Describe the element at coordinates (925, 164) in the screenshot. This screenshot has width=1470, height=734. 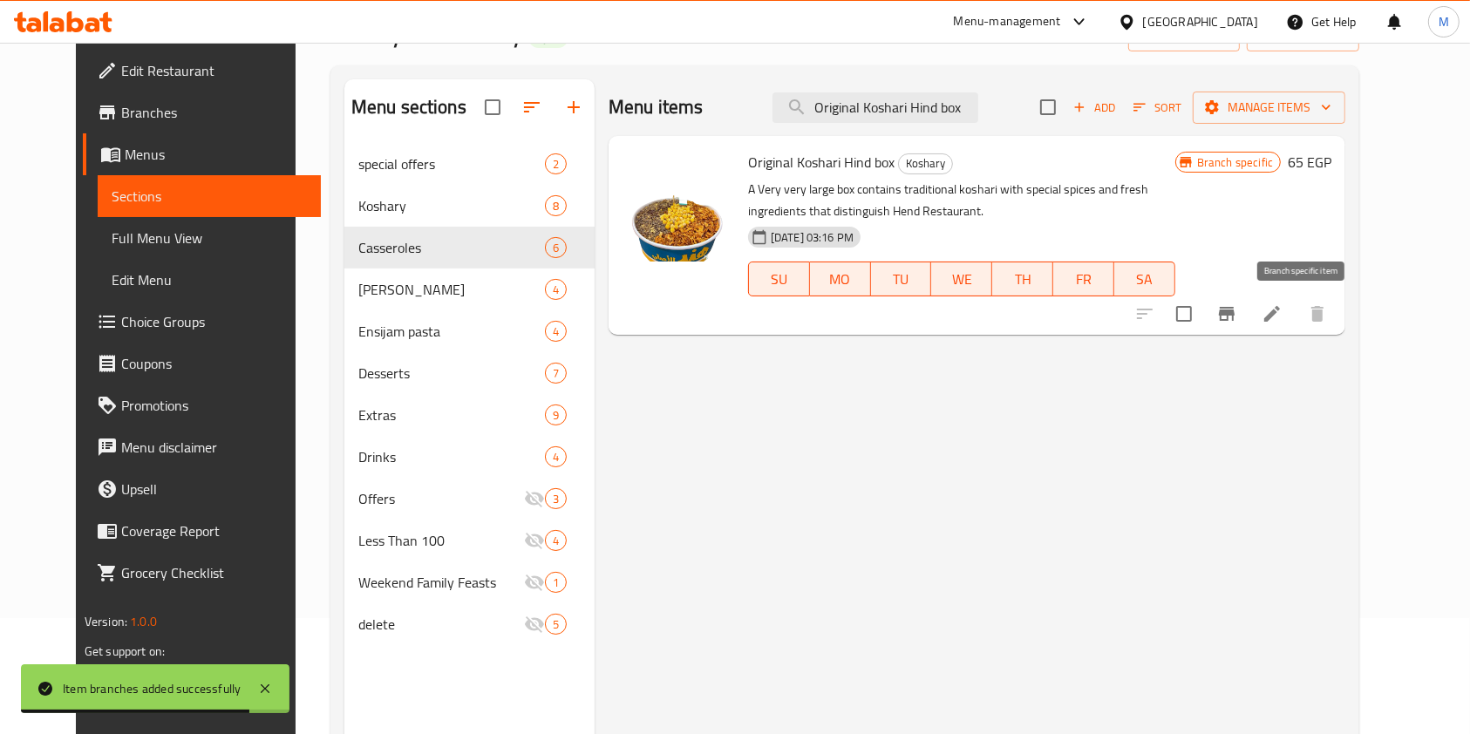
I see `div: Koshary` at that location.